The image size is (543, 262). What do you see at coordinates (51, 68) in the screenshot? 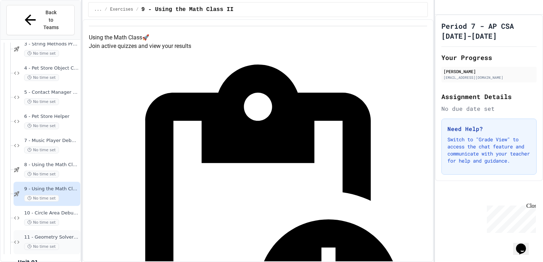
I see `span: 4 - Pet Store Object Creator` at bounding box center [51, 68].